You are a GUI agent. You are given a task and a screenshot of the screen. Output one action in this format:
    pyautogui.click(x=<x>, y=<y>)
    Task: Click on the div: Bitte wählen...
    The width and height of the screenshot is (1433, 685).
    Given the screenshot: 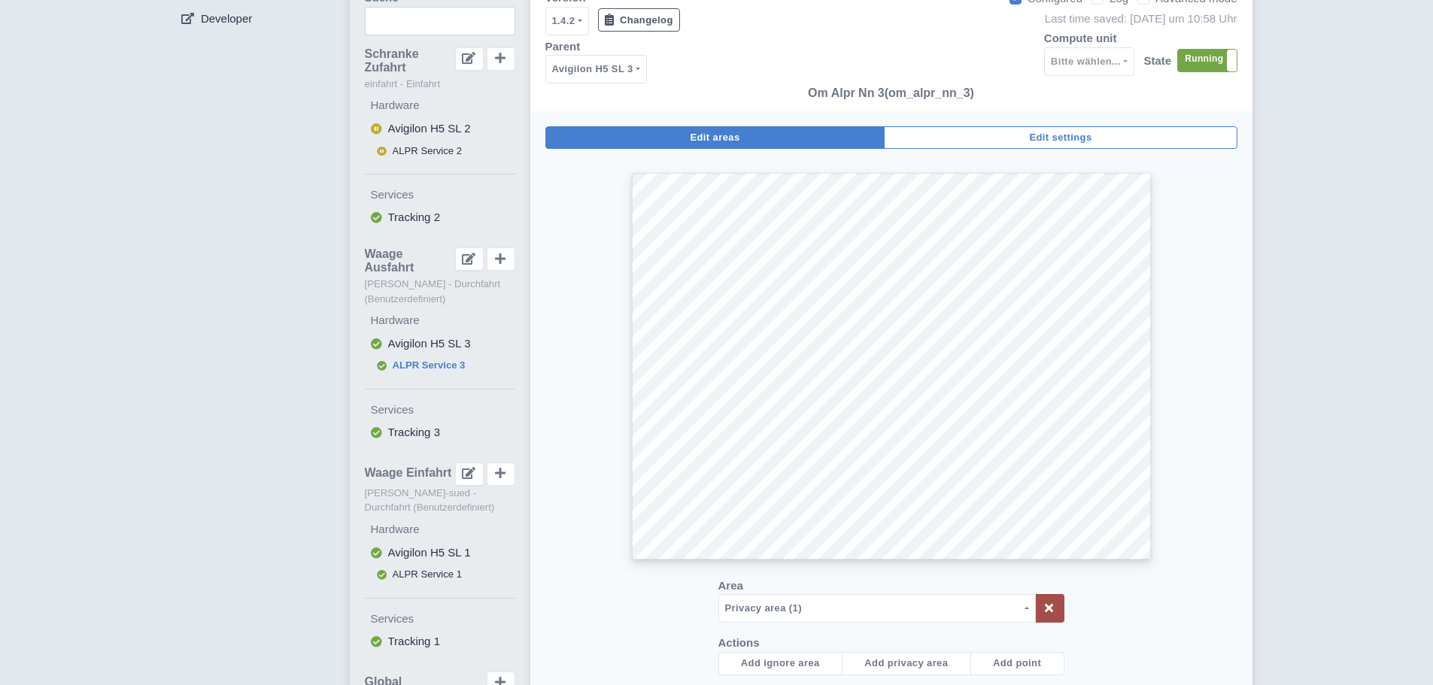 What is the action you would take?
    pyautogui.click(x=1086, y=62)
    